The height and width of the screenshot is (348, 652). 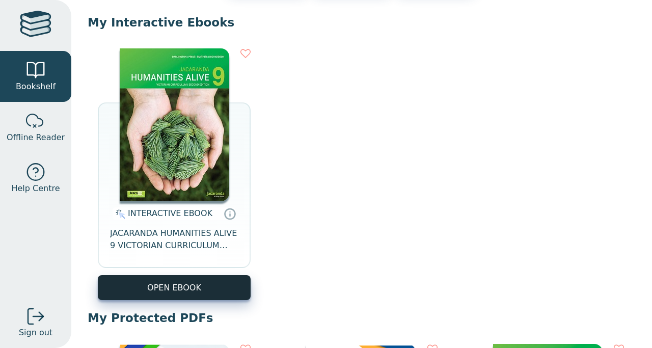 What do you see at coordinates (170, 213) in the screenshot?
I see `span: INTERACTIVE EBOOK` at bounding box center [170, 213].